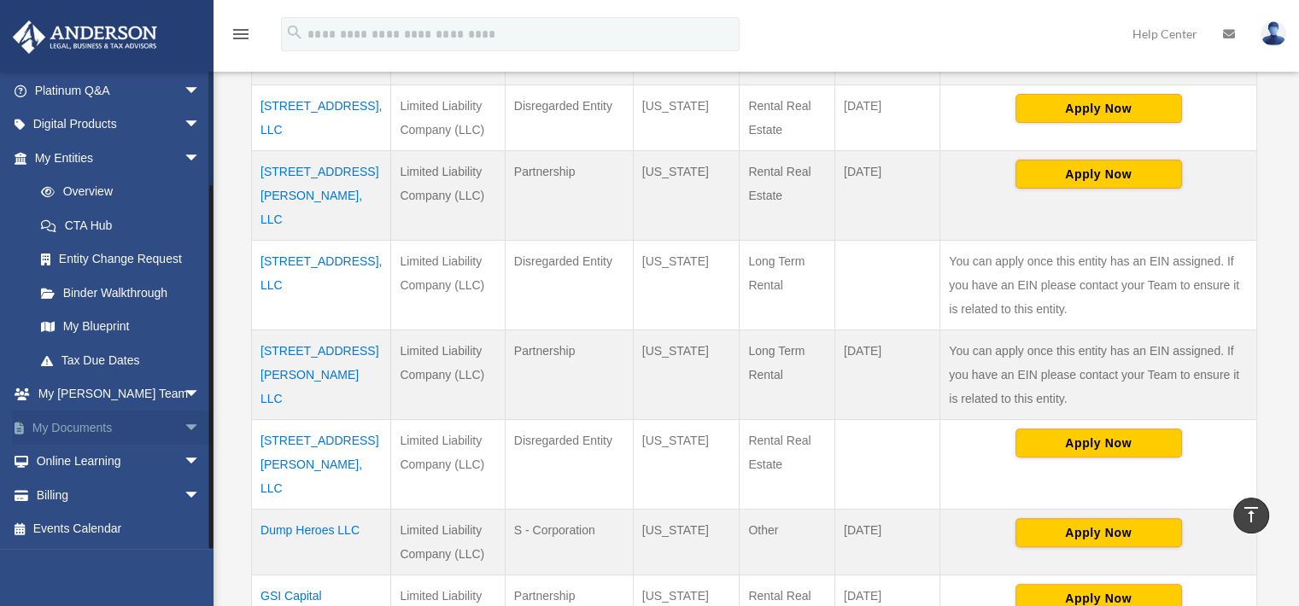 Image resolution: width=1299 pixels, height=606 pixels. What do you see at coordinates (569, 541) in the screenshot?
I see `td: S - Corporation` at bounding box center [569, 541].